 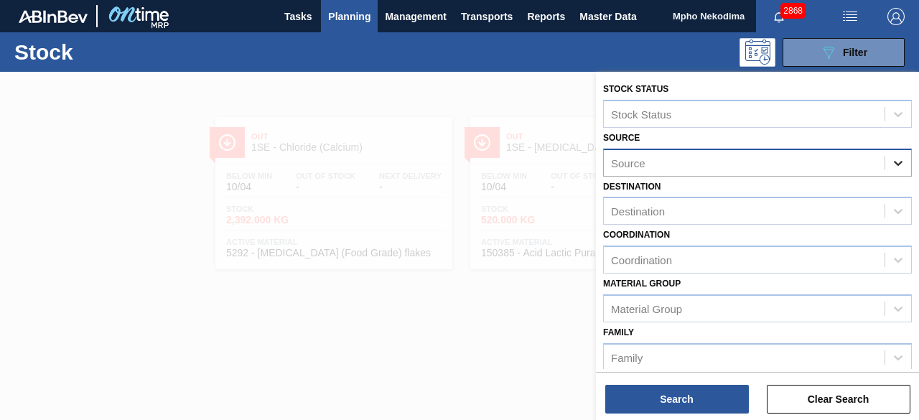 What do you see at coordinates (779, 17) in the screenshot?
I see `button: Notifications` at bounding box center [779, 17].